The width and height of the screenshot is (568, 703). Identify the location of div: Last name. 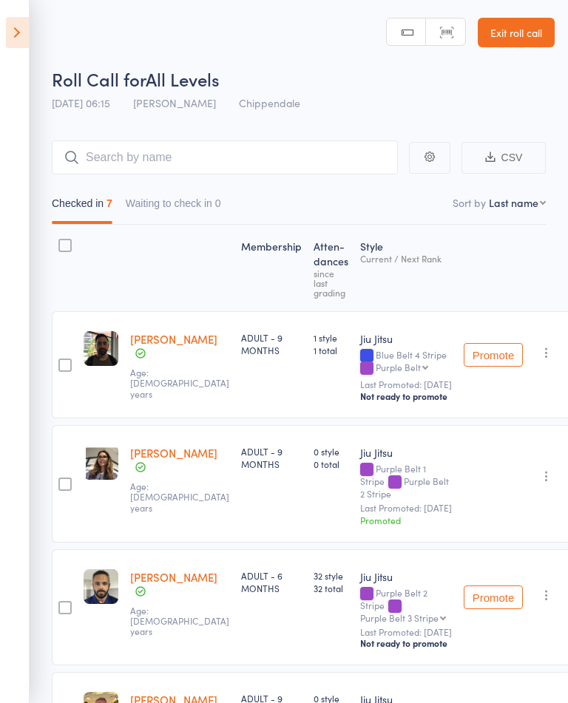
(513, 202).